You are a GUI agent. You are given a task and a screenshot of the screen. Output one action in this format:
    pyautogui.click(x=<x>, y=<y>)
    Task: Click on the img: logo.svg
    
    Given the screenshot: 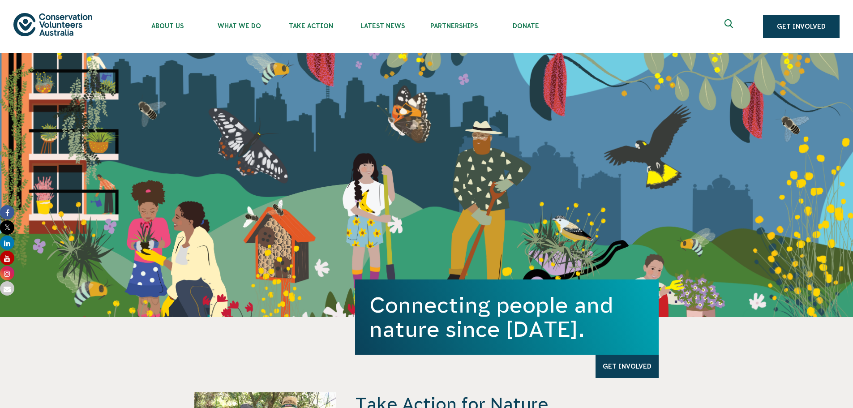 What is the action you would take?
    pyautogui.click(x=53, y=24)
    